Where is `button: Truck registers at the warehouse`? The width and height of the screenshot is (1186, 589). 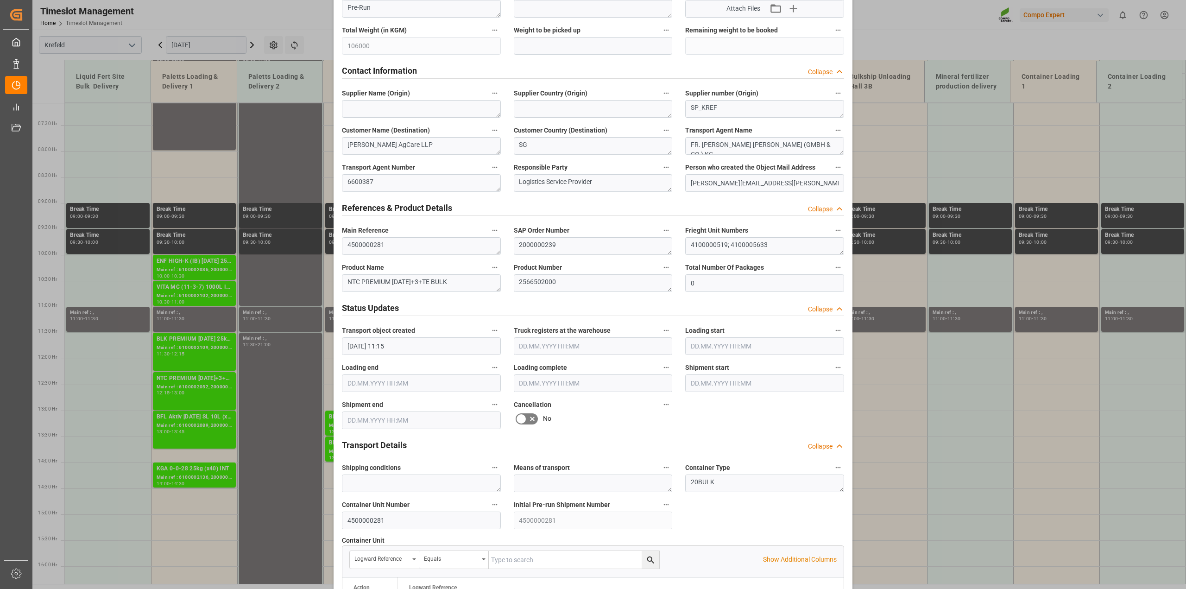
button: Truck registers at the warehouse is located at coordinates (666, 330).